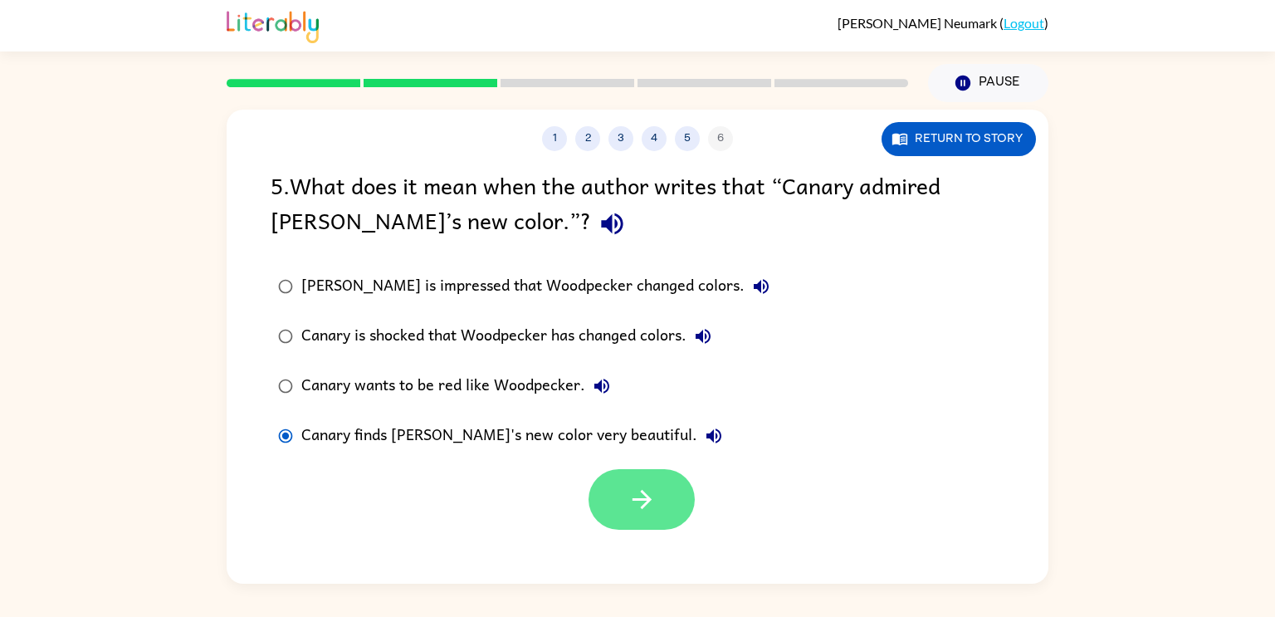  What do you see at coordinates (588, 139) in the screenshot?
I see `button: 2` at bounding box center [588, 139].